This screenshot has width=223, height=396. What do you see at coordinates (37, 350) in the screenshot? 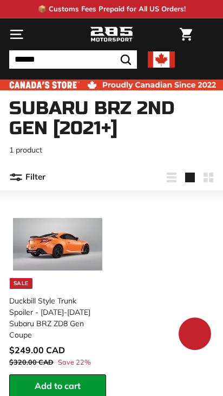
I see `span: $249.00 CAD` at bounding box center [37, 350].